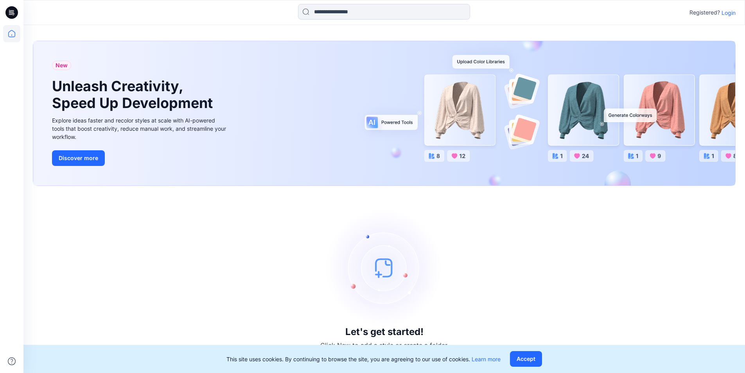  What do you see at coordinates (729, 13) in the screenshot?
I see `p: Login` at bounding box center [729, 13].